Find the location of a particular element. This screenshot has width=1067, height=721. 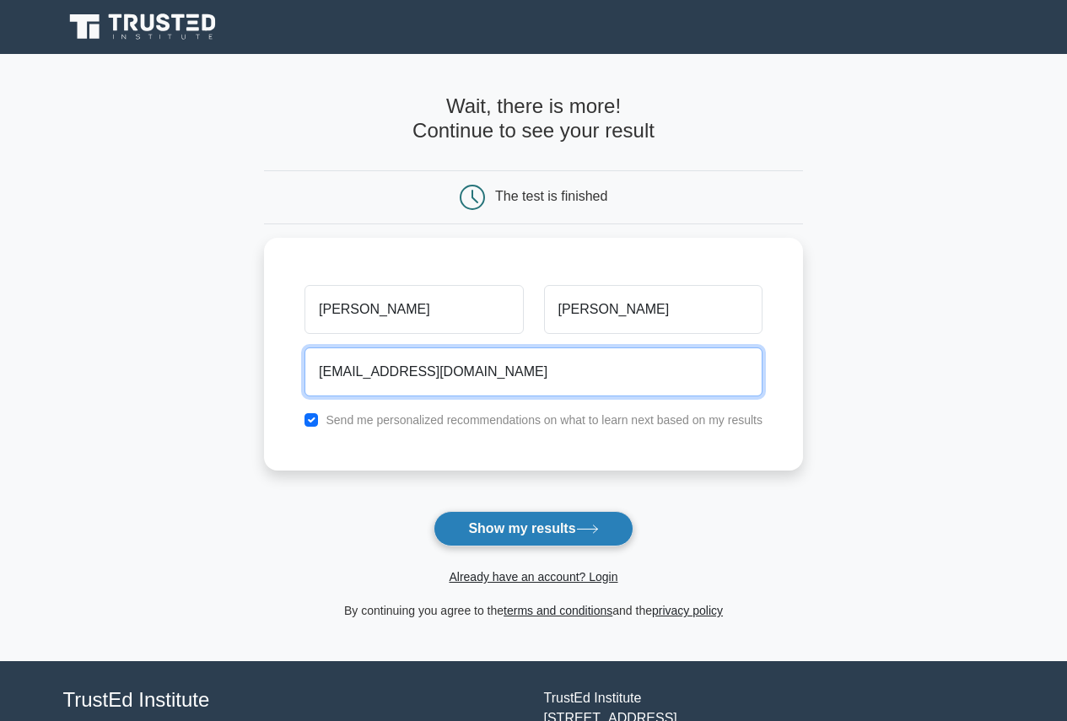

h4: Wait, there is more! Continue to see your result is located at coordinates (533, 119).